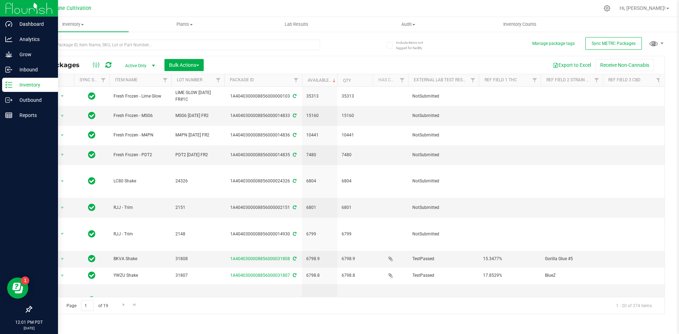  What do you see at coordinates (34, 39) in the screenshot?
I see `p: Analytics` at bounding box center [34, 39].